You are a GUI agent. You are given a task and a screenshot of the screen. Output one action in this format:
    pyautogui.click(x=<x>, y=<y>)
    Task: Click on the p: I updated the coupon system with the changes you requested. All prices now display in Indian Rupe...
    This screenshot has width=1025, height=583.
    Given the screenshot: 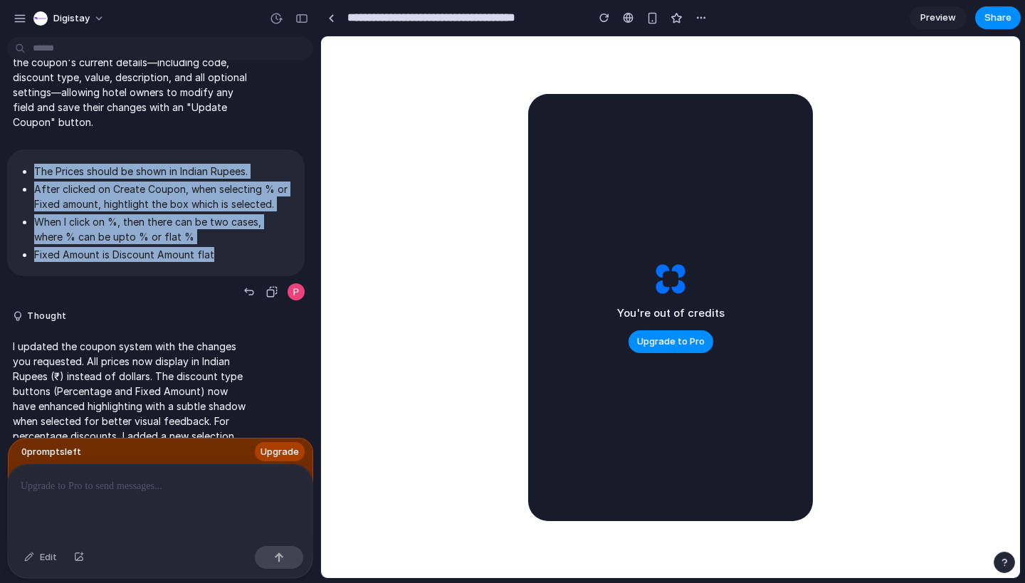 What is the action you would take?
    pyautogui.click(x=132, y=429)
    